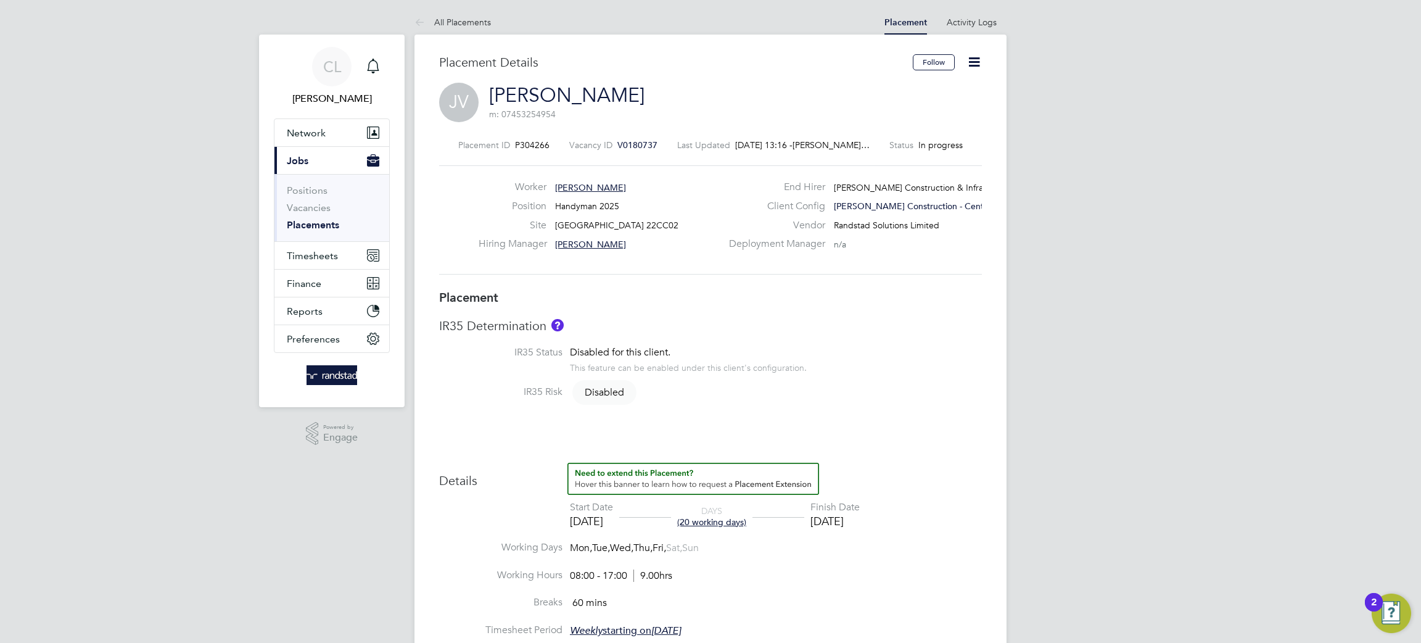 This screenshot has height=643, width=1421. What do you see at coordinates (774, 244) in the screenshot?
I see `label: Deployment Manager` at bounding box center [774, 244].